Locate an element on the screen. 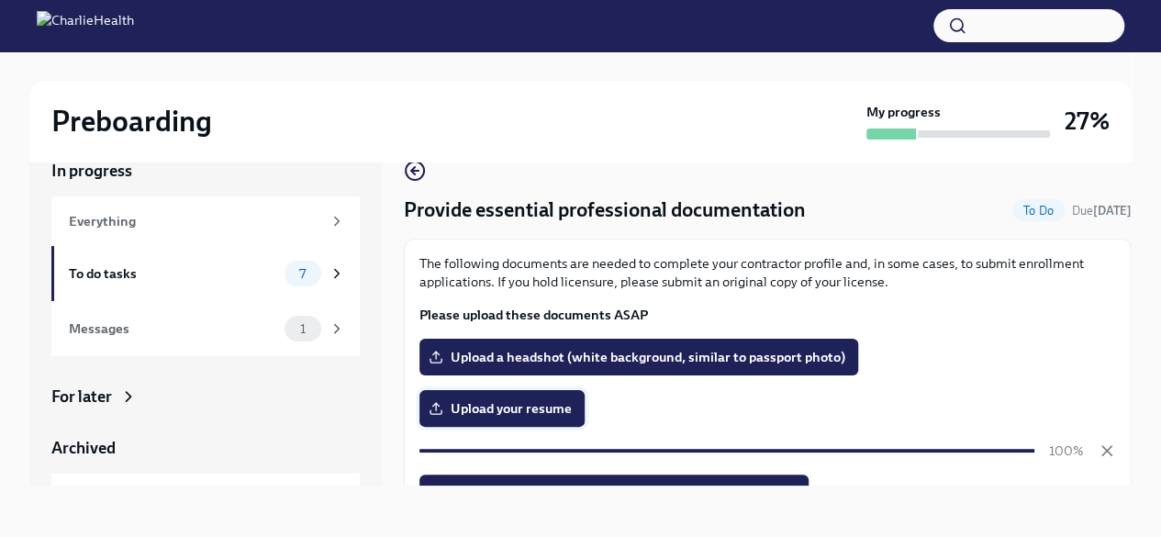 The height and width of the screenshot is (537, 1161). a: Everything is located at coordinates (206, 221).